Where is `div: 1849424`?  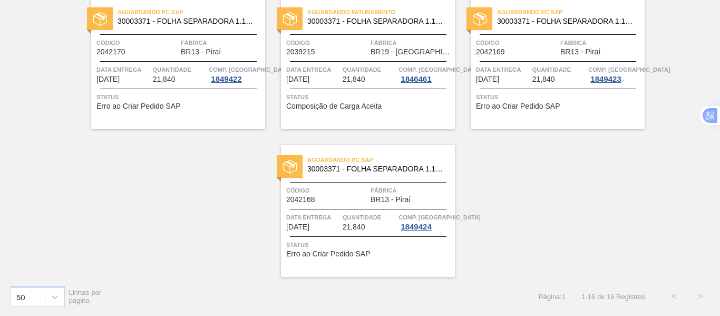 div: 1849424 is located at coordinates (416, 227).